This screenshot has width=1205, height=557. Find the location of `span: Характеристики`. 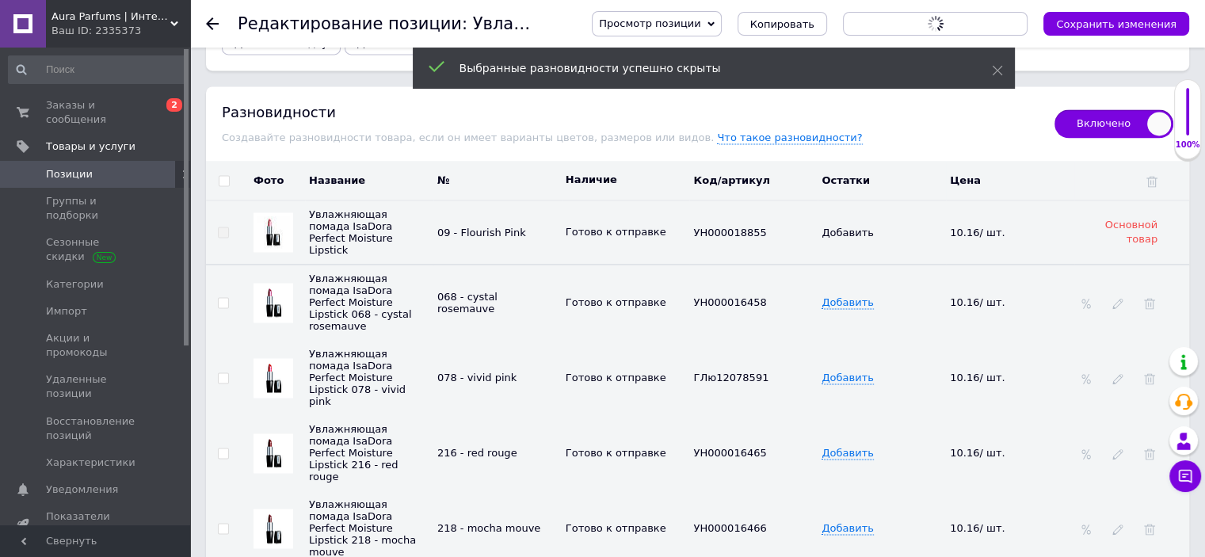

span: Характеристики is located at coordinates (90, 463).